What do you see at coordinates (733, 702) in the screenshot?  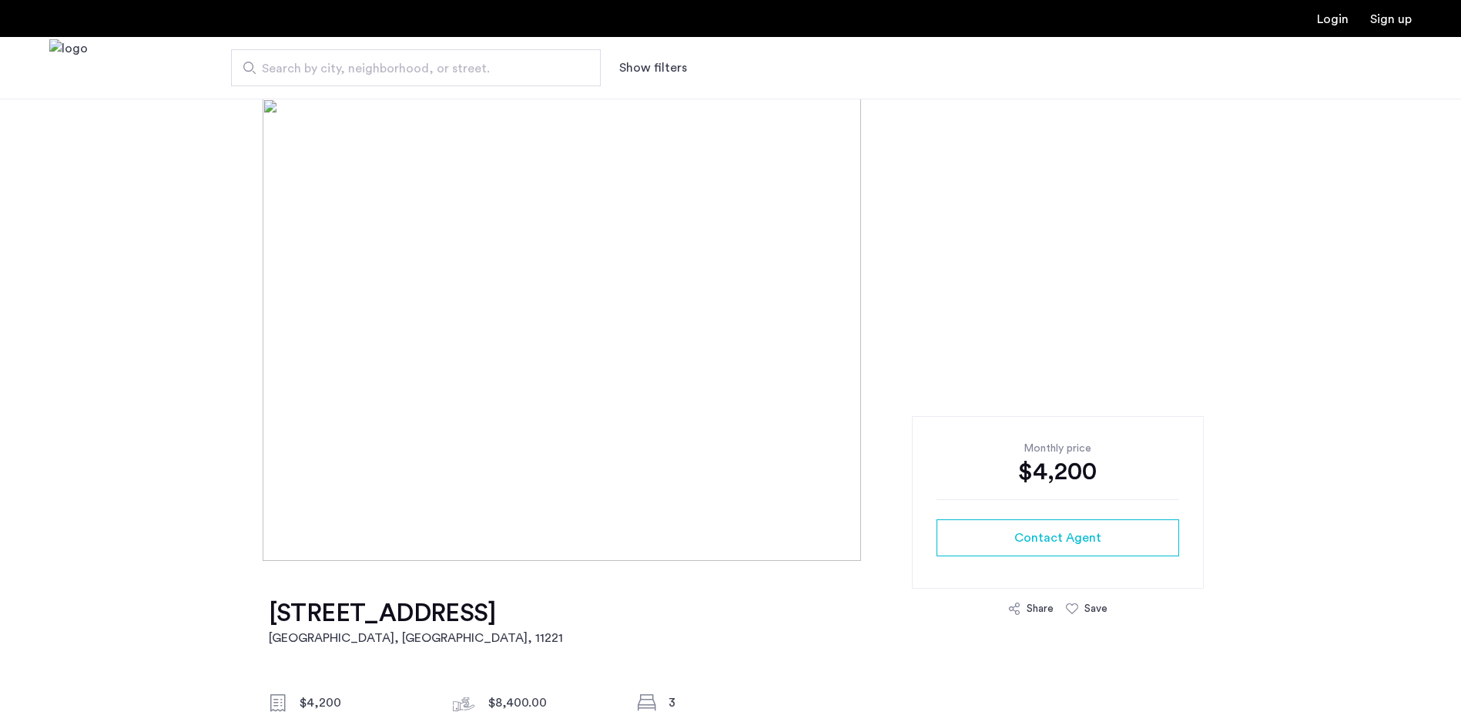 I see `div: 3` at bounding box center [733, 702].